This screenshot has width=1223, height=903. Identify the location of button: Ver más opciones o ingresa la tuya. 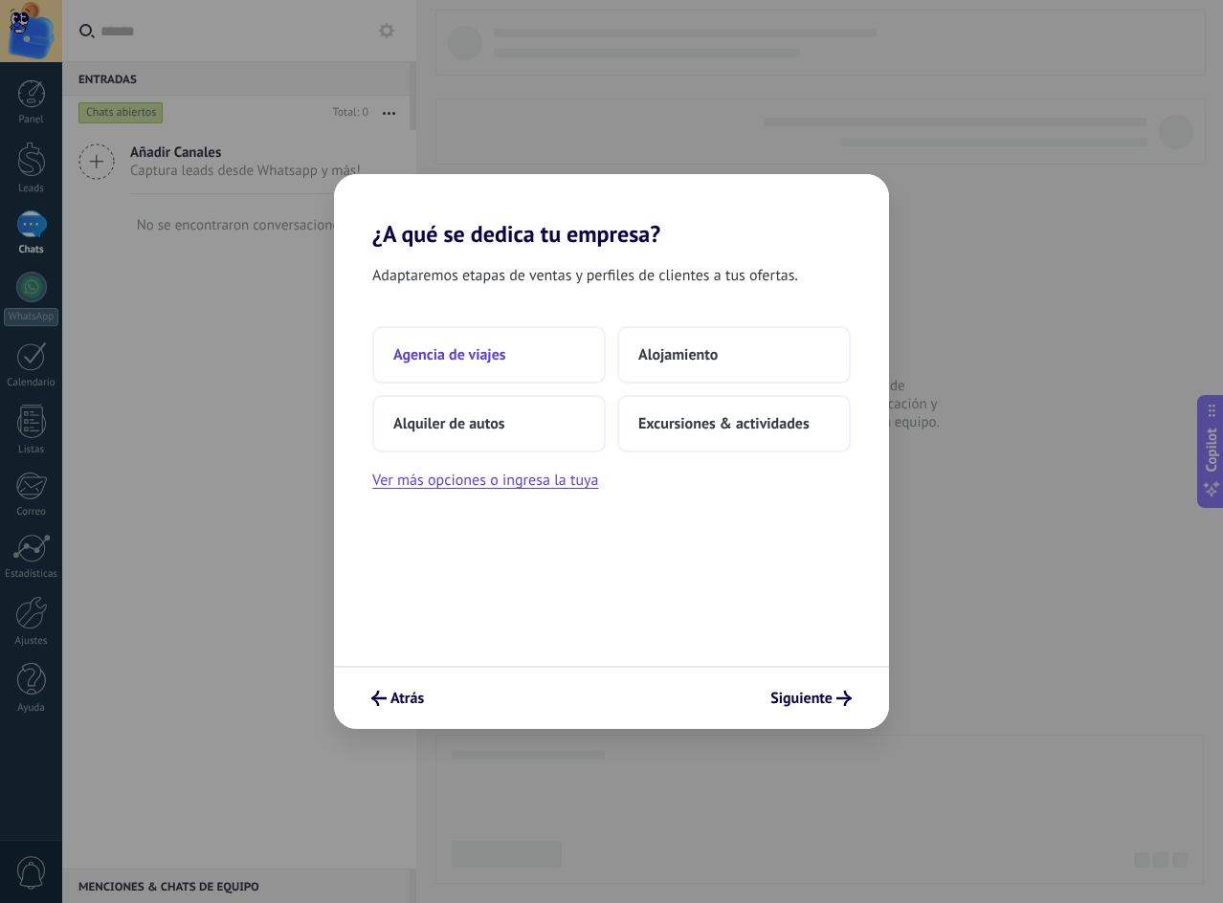
(485, 480).